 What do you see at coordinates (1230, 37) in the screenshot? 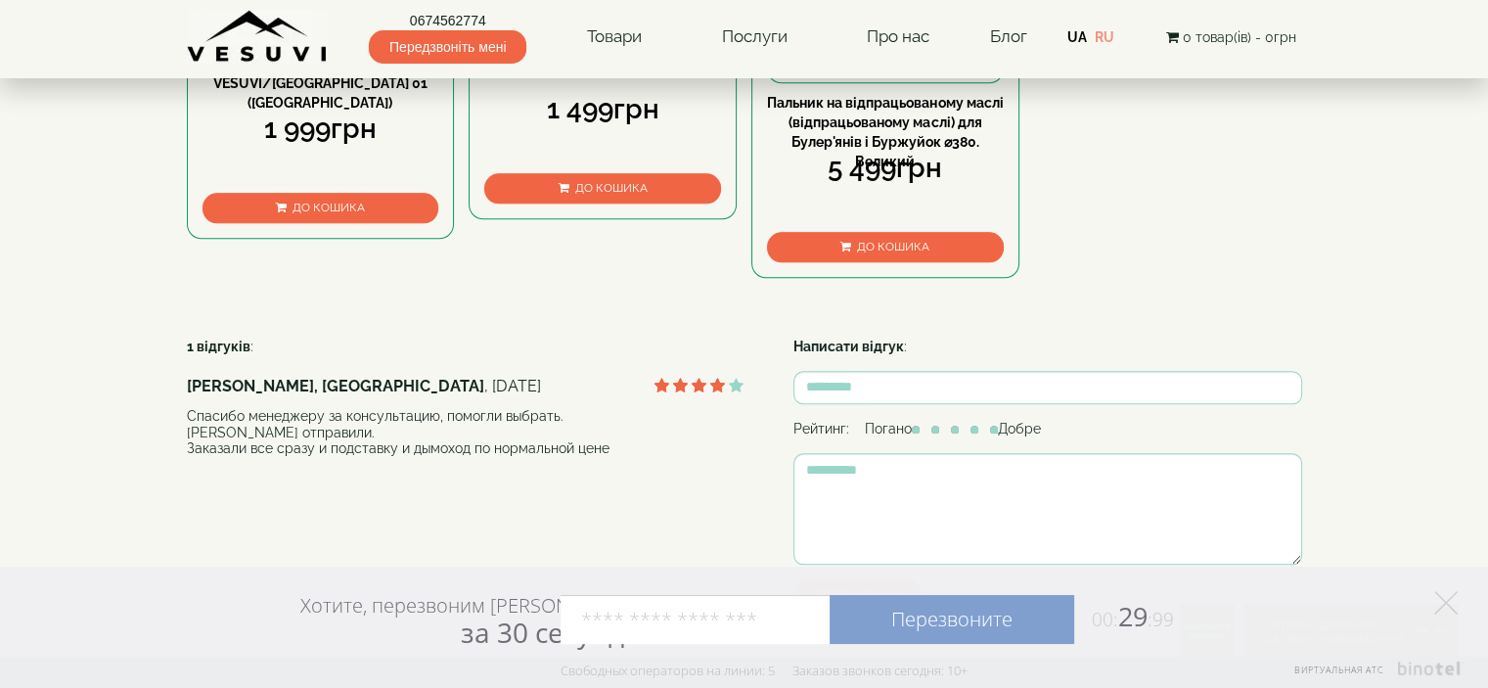
I see `button: 0 товар(ів) - 0грн` at bounding box center [1230, 37].